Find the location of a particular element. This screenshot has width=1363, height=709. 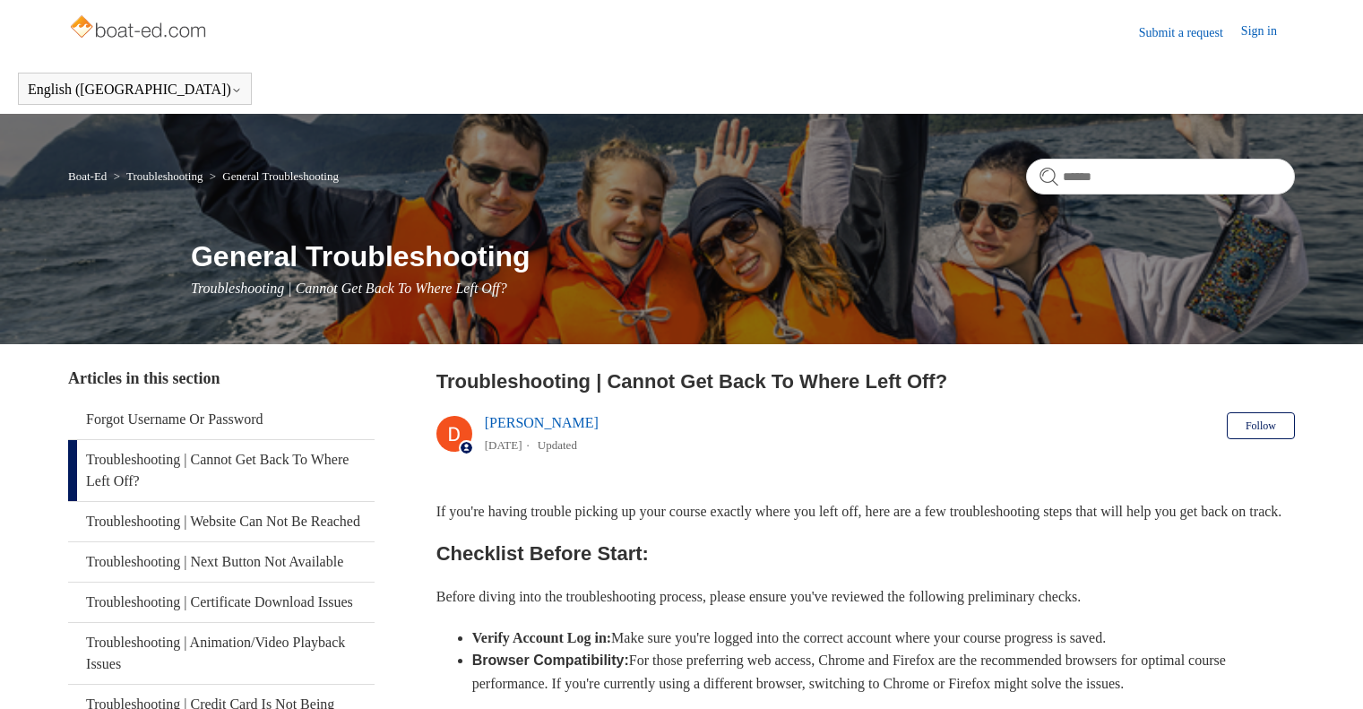

a: General Troubleshooting is located at coordinates (281, 176).